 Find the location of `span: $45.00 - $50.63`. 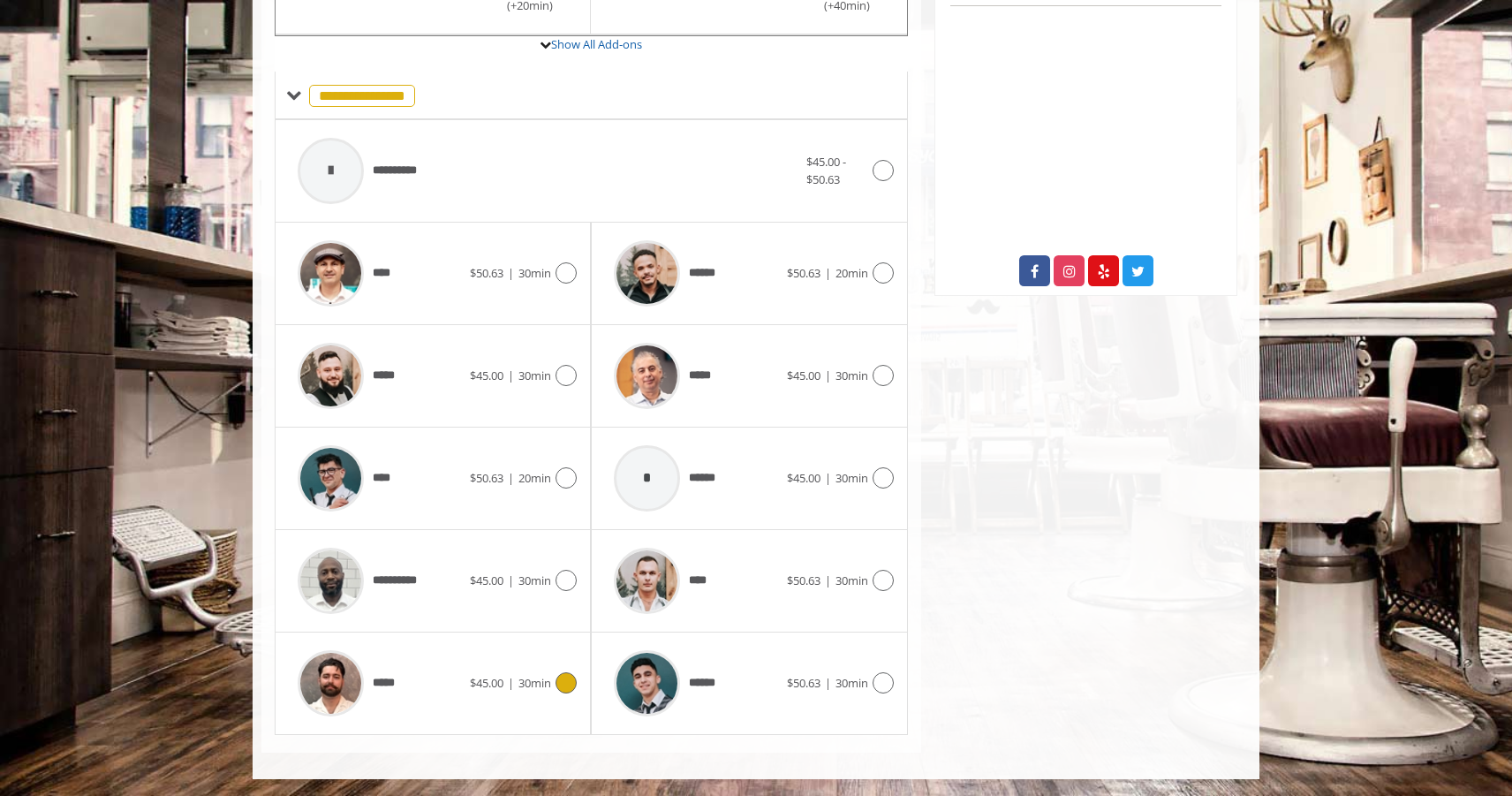

span: $45.00 - $50.63 is located at coordinates (826, 171).